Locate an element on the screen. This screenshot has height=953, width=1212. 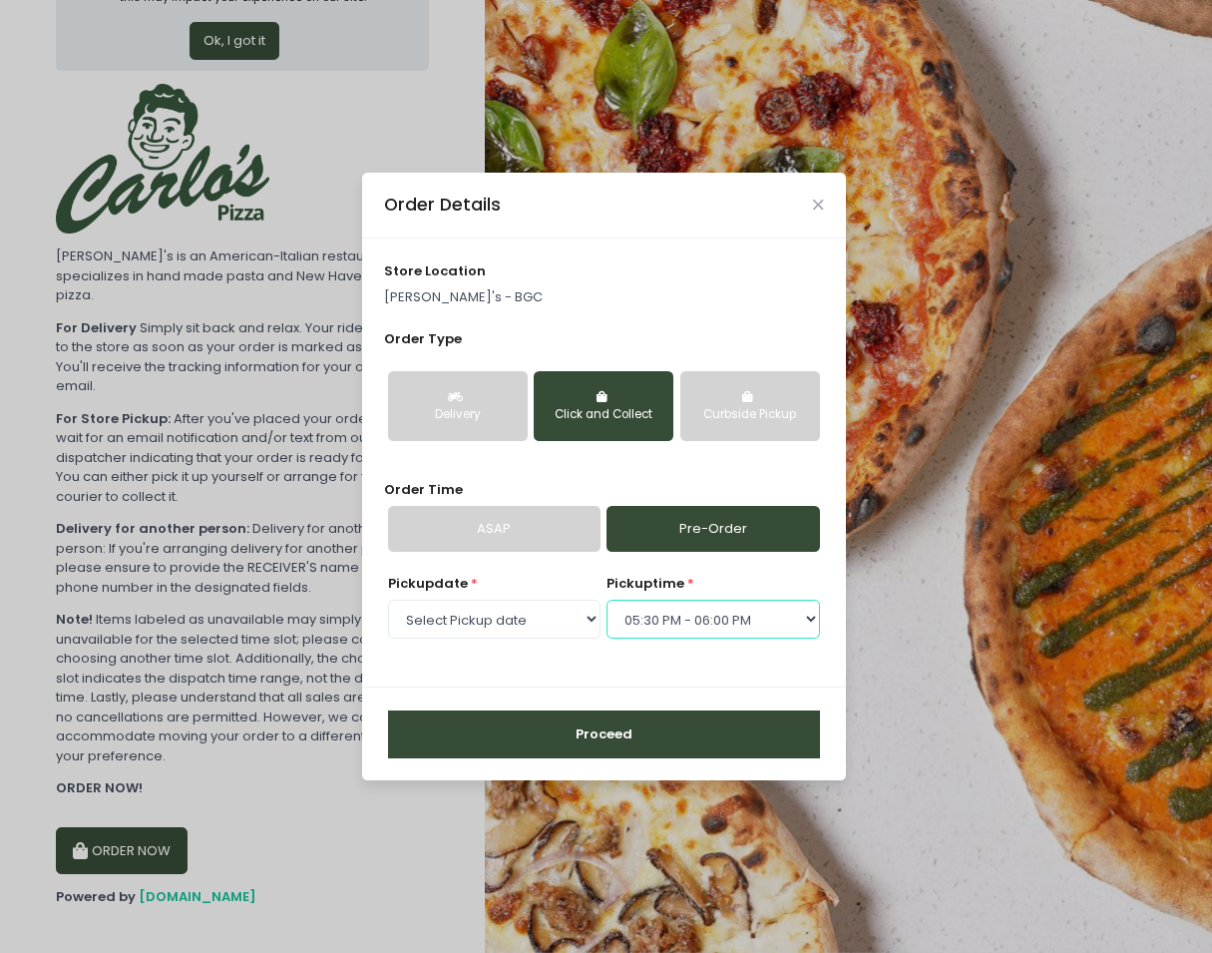
span: Order Time is located at coordinates (423, 489).